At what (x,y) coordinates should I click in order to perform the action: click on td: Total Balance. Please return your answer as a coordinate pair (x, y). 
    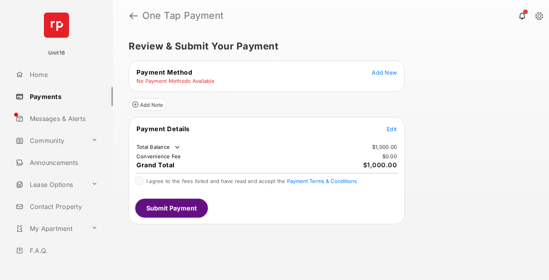
    Looking at the image, I should click on (158, 147).